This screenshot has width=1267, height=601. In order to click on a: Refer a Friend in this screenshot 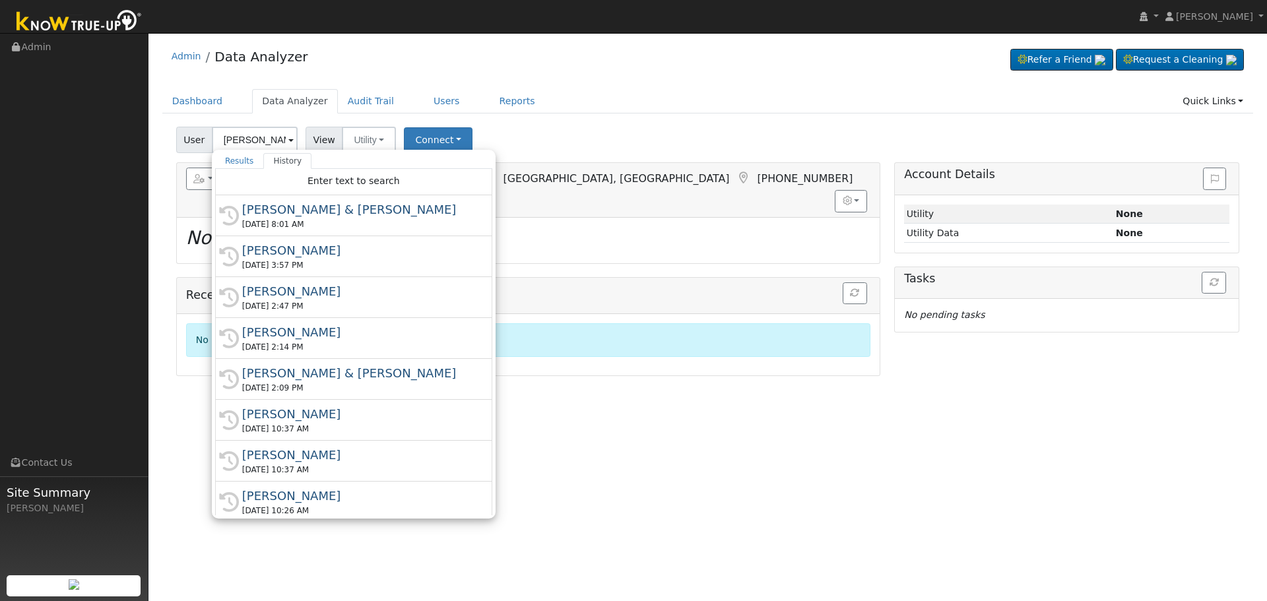, I will do `click(1062, 60)`.